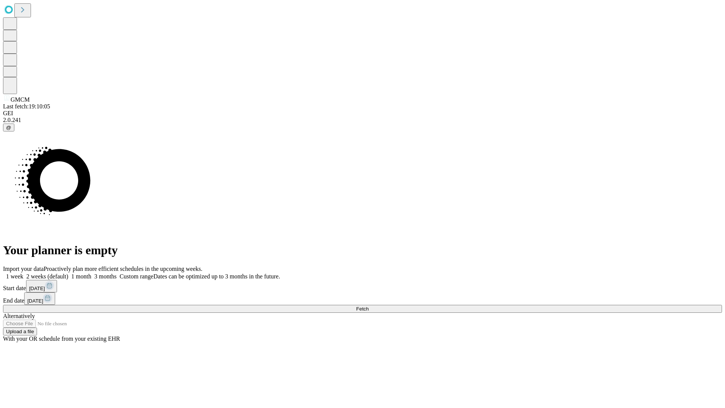  What do you see at coordinates (362, 308) in the screenshot?
I see `span: Fetch` at bounding box center [362, 308].